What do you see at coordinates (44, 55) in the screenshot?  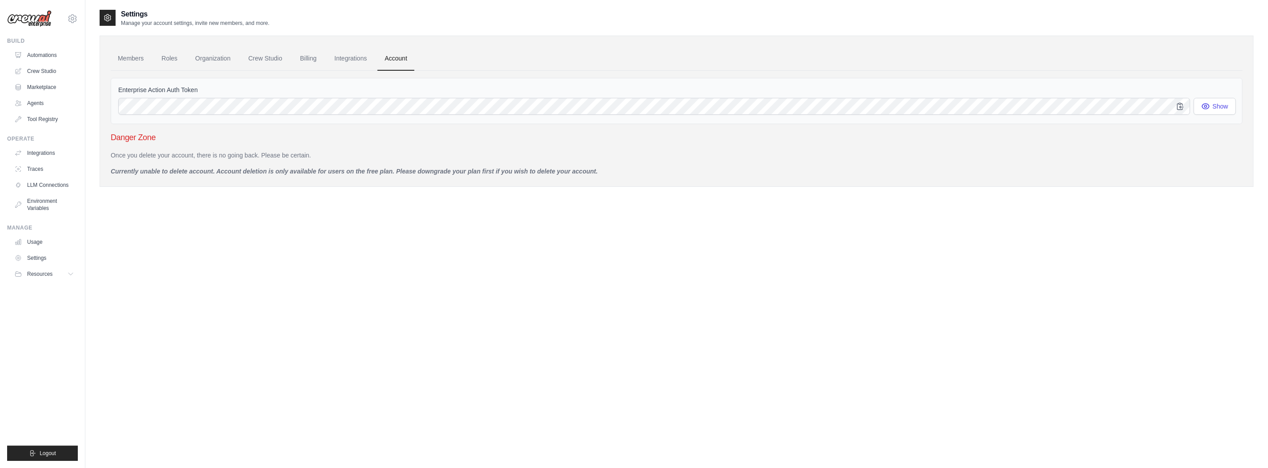 I see `a: Automations` at bounding box center [44, 55].